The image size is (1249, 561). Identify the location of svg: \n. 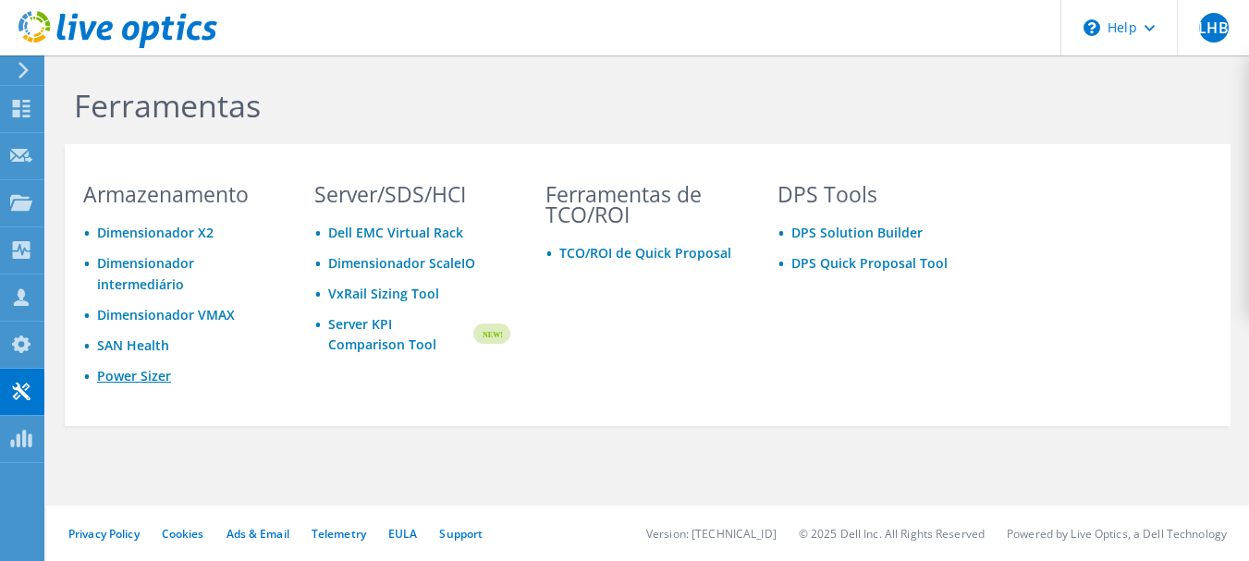
(1092, 28).